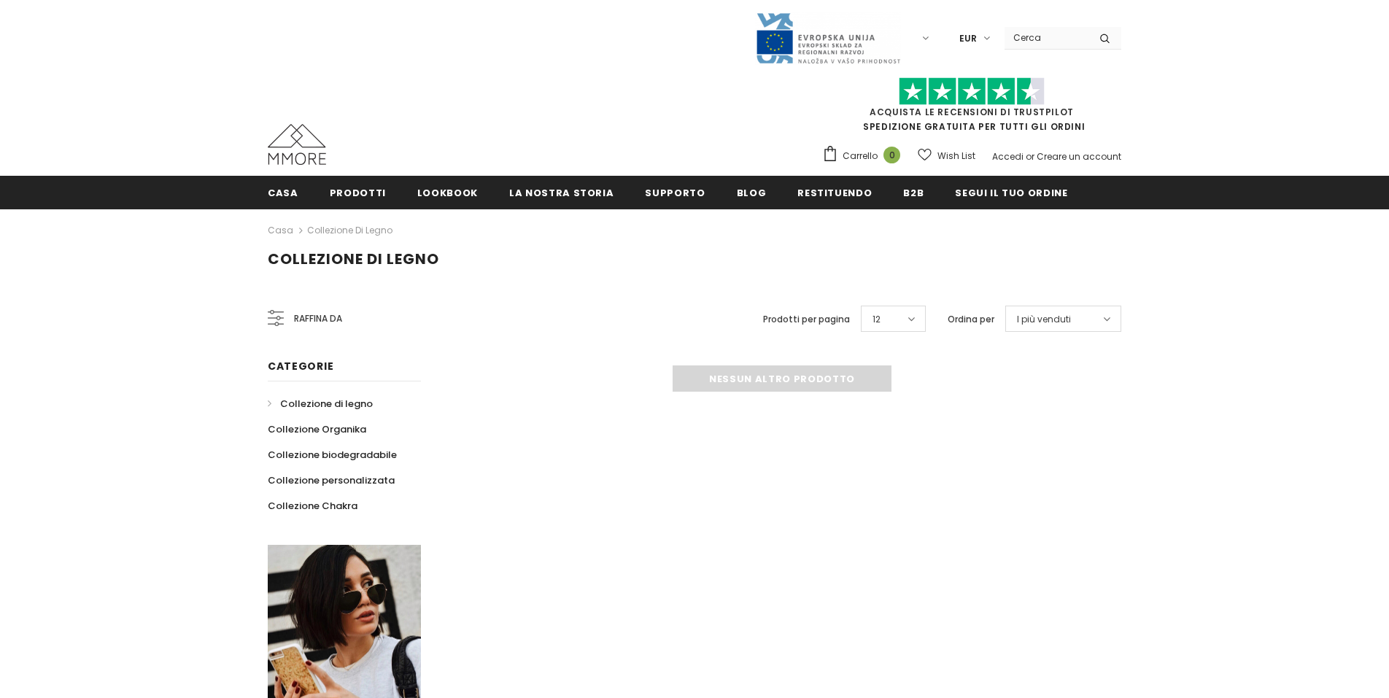 This screenshot has width=1389, height=698. I want to click on a: Collezione biodegradabile, so click(332, 455).